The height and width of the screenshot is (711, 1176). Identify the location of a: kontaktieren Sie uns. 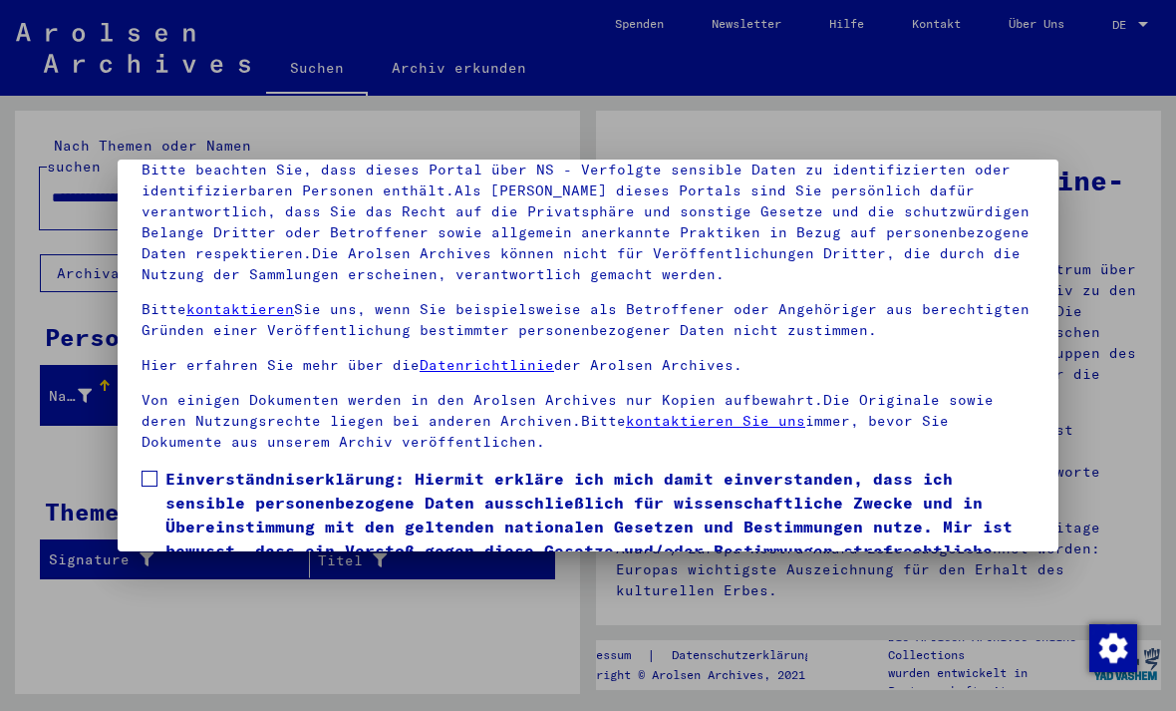
(716, 421).